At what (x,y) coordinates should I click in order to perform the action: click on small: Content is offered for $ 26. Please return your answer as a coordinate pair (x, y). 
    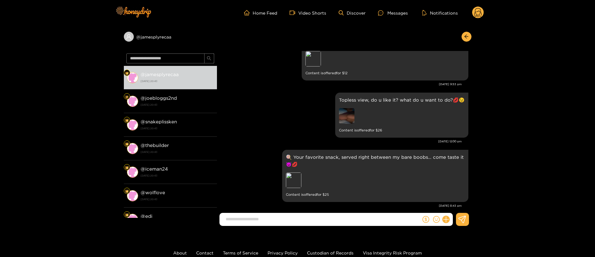
    Looking at the image, I should click on (402, 130).